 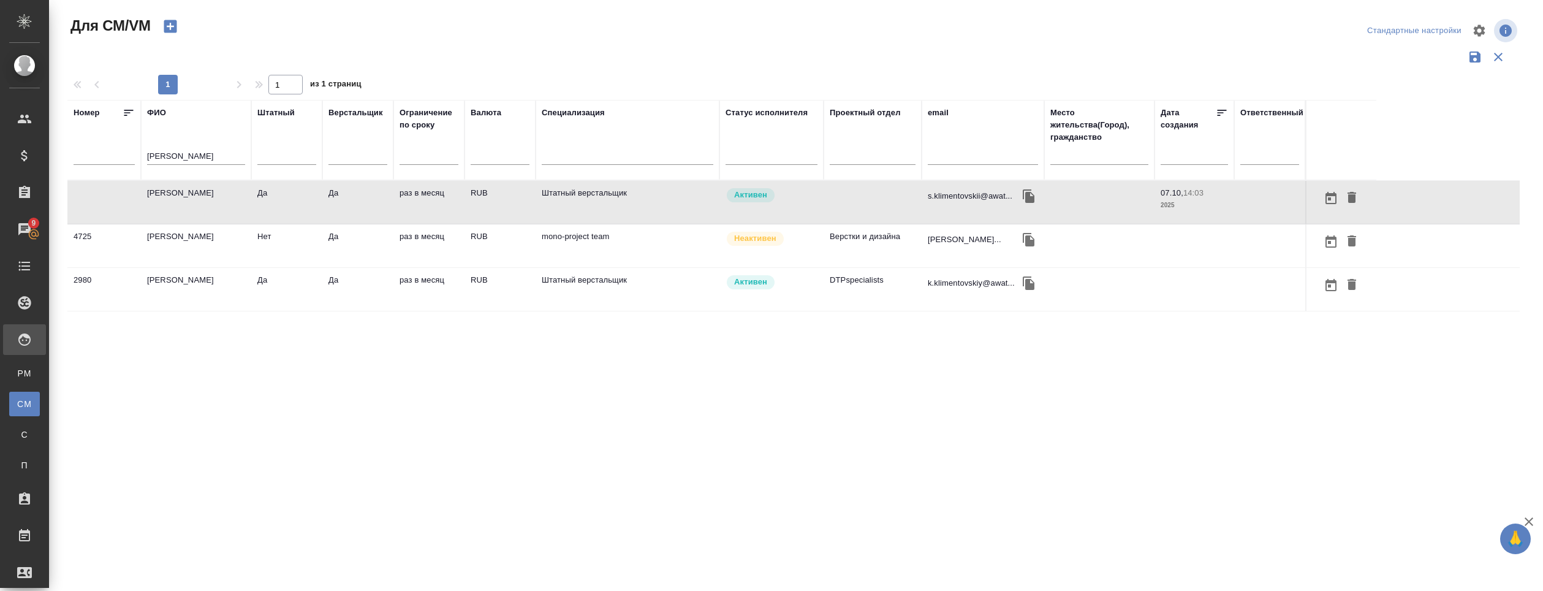 I want to click on span: PM, so click(x=25, y=373).